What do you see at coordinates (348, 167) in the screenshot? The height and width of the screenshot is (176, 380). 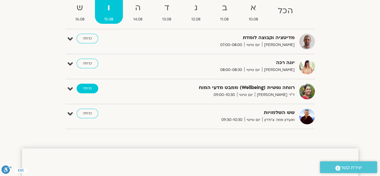 I see `a: יצירת קשר` at bounding box center [348, 167].